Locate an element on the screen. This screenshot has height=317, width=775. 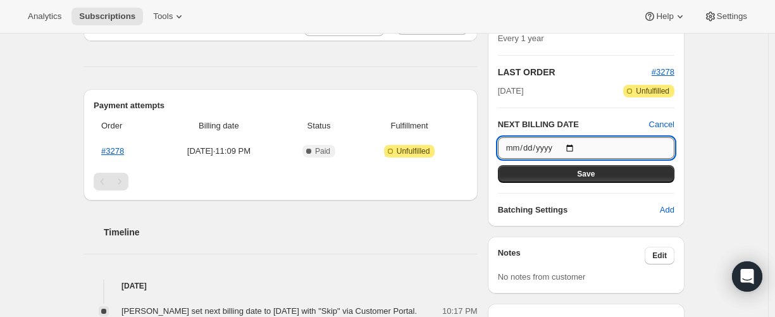
th: Order is located at coordinates (124, 126).